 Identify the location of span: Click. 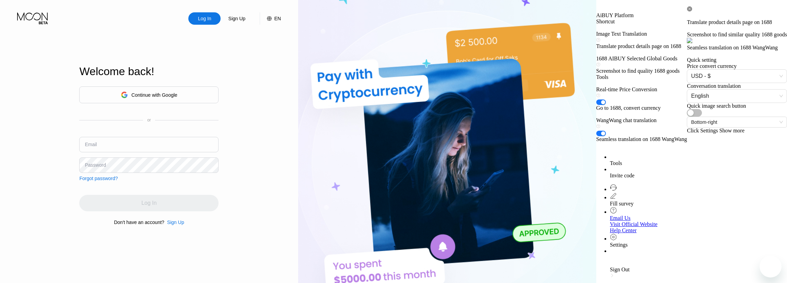
(693, 130).